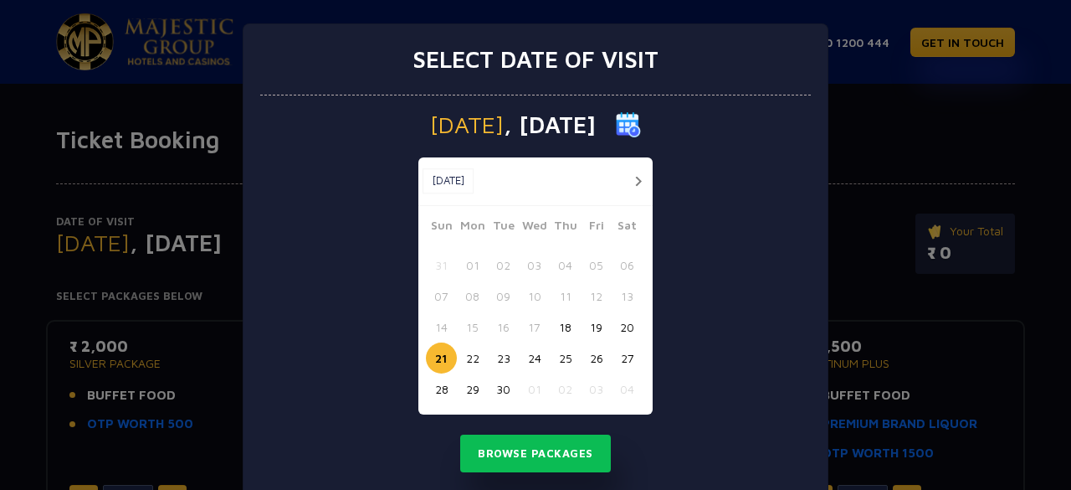 This screenshot has height=490, width=1071. Describe the element at coordinates (441, 388) in the screenshot. I see `button: 28` at that location.